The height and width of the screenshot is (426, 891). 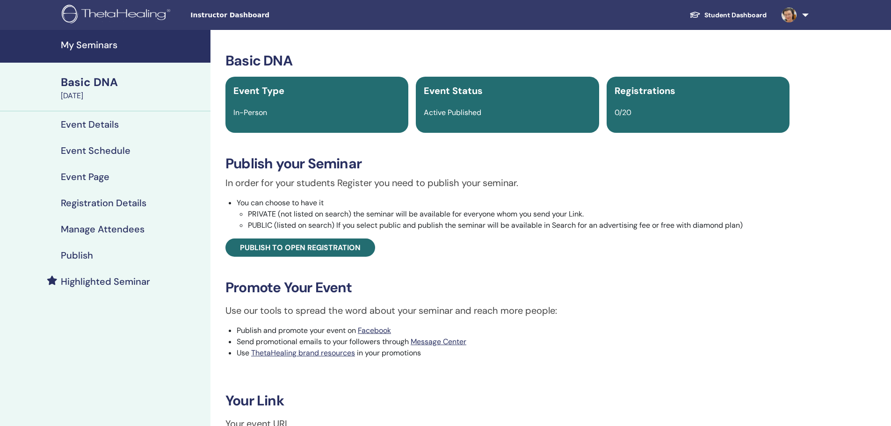 What do you see at coordinates (518, 214) in the screenshot?
I see `li: PRIVATE (not listed on search) the seminar will be available for everyone whom you send your Link.` at bounding box center [518, 214].